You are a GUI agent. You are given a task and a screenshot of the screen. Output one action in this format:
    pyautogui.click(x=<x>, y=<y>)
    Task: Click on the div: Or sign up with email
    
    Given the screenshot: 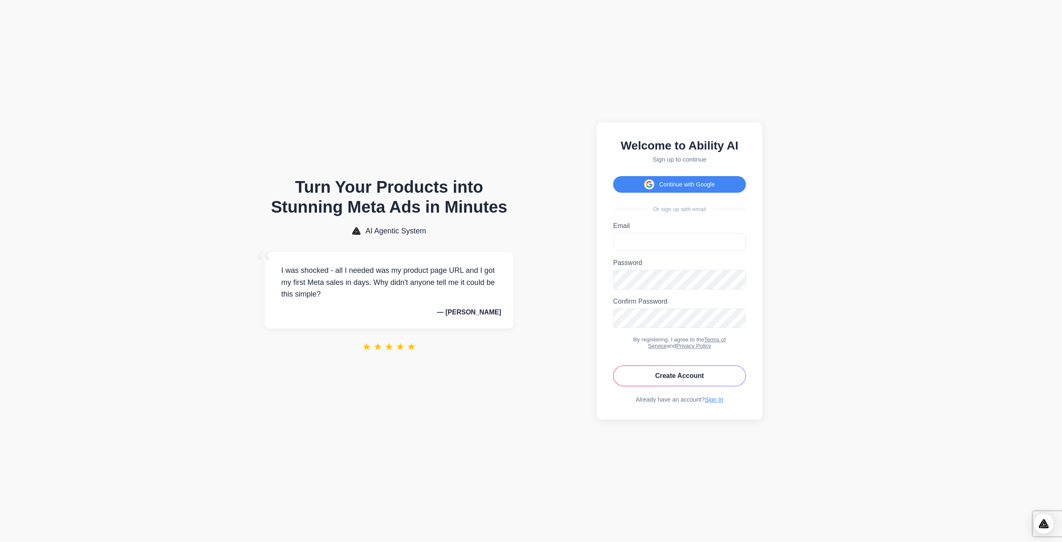 What is the action you would take?
    pyautogui.click(x=680, y=209)
    